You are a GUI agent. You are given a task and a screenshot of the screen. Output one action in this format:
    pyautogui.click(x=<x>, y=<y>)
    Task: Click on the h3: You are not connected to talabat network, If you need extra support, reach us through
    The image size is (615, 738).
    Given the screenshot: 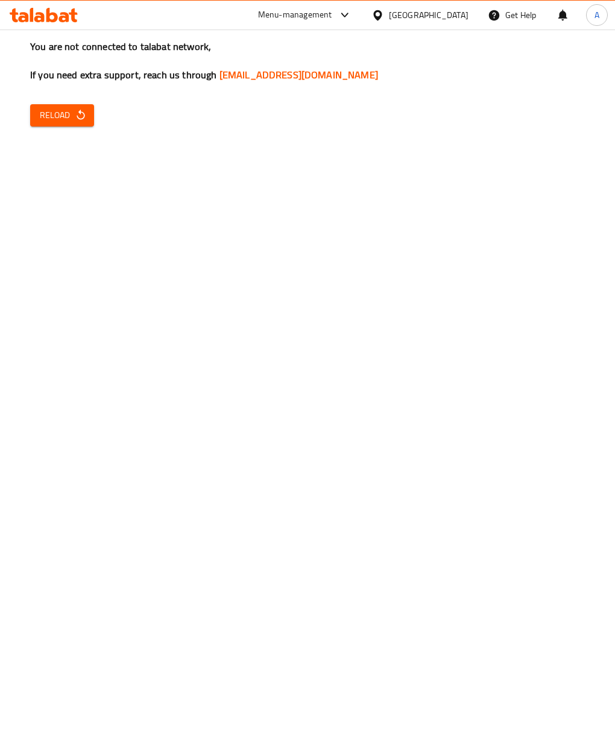 What is the action you would take?
    pyautogui.click(x=307, y=61)
    